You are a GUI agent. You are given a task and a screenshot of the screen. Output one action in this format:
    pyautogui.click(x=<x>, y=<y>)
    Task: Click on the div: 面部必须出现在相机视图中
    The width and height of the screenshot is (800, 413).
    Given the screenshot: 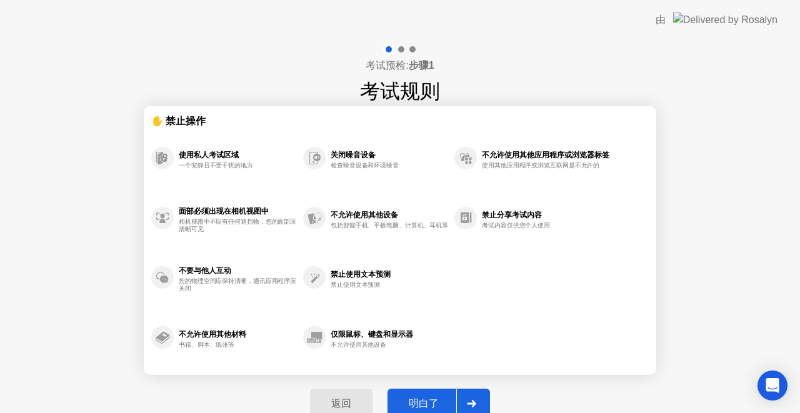 What is the action you would take?
    pyautogui.click(x=237, y=211)
    